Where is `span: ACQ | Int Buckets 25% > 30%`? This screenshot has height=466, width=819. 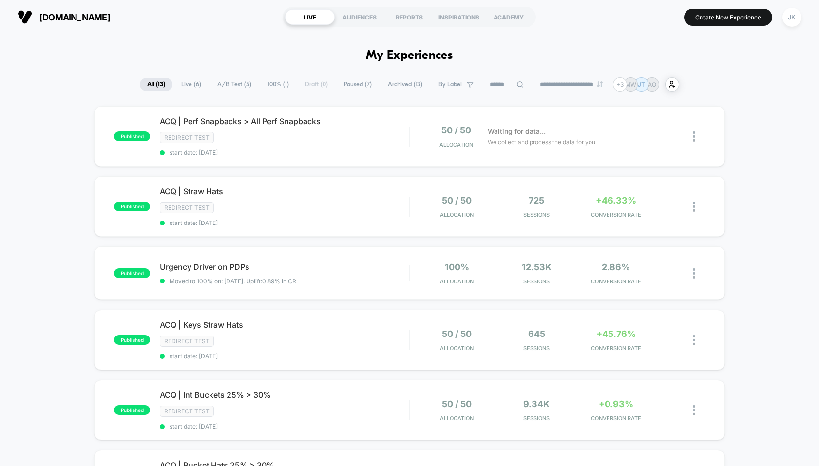
span: ACQ | Int Buckets 25% > 30% is located at coordinates (284, 395).